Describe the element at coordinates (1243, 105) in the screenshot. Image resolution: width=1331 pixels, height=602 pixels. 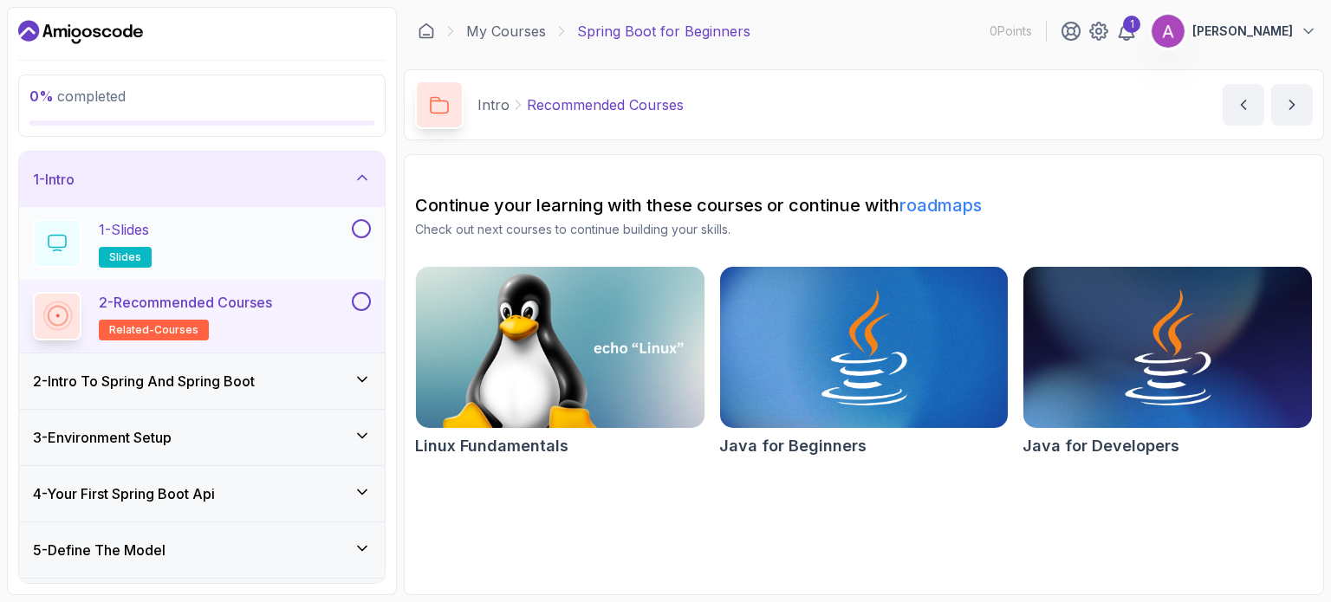
I see `button: previous content` at that location.